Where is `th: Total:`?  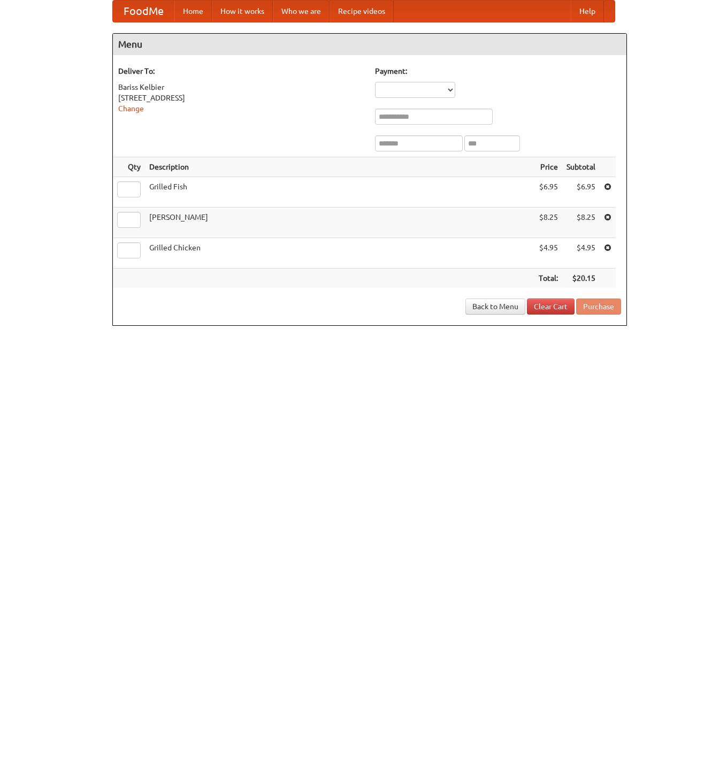
th: Total: is located at coordinates (548, 278).